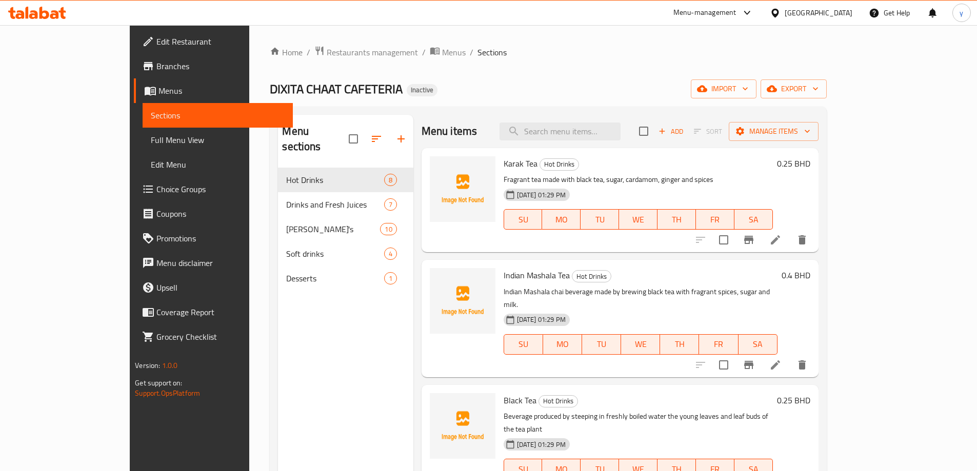 This screenshot has width=977, height=471. Describe the element at coordinates (333, 229) in the screenshot. I see `div: Mojito's` at that location.